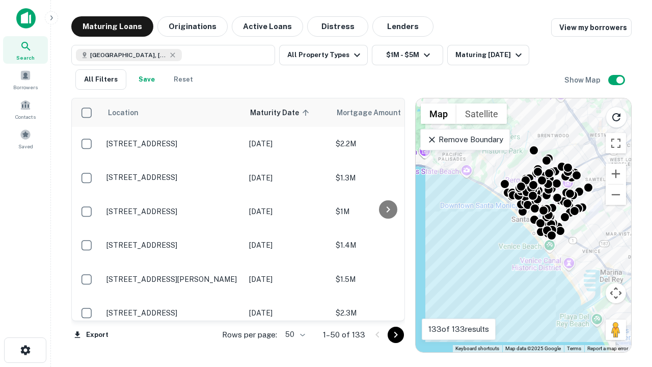 The width and height of the screenshot is (652, 367). What do you see at coordinates (91, 334) in the screenshot?
I see `button: Export` at bounding box center [91, 334].